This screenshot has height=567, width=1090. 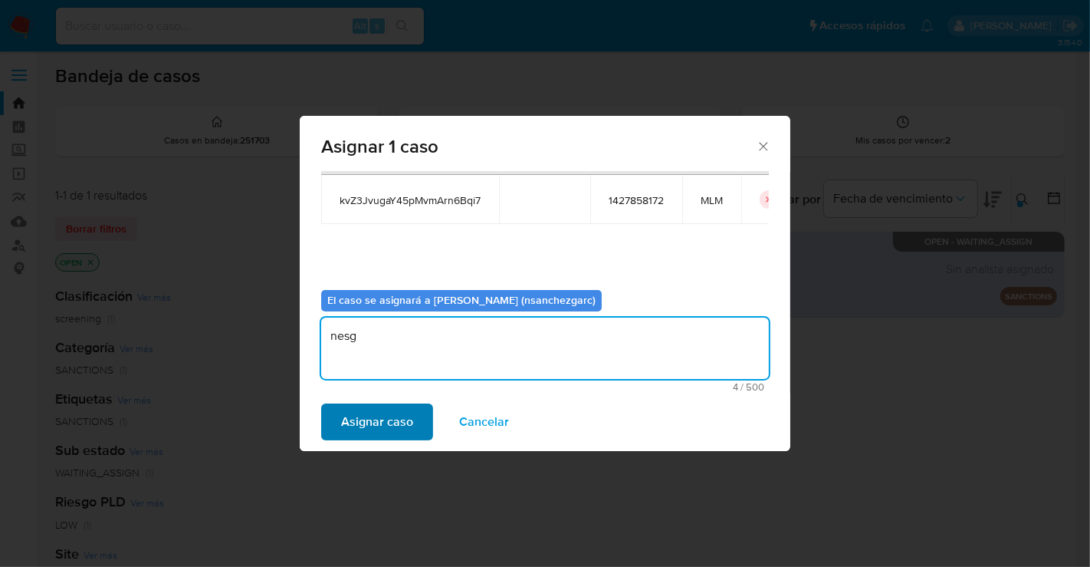 I want to click on button: icon-button, so click(x=769, y=199).